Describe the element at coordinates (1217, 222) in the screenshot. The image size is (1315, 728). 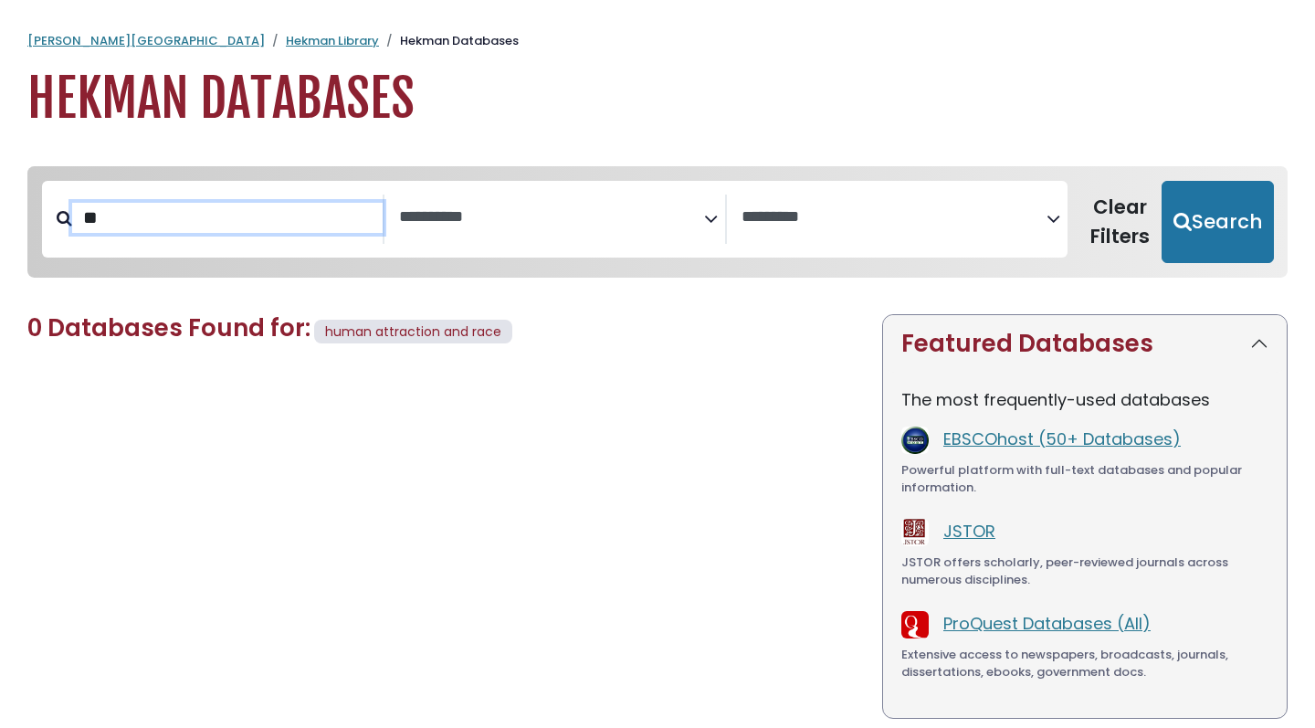
I see `button: Submit for Search Results` at that location.